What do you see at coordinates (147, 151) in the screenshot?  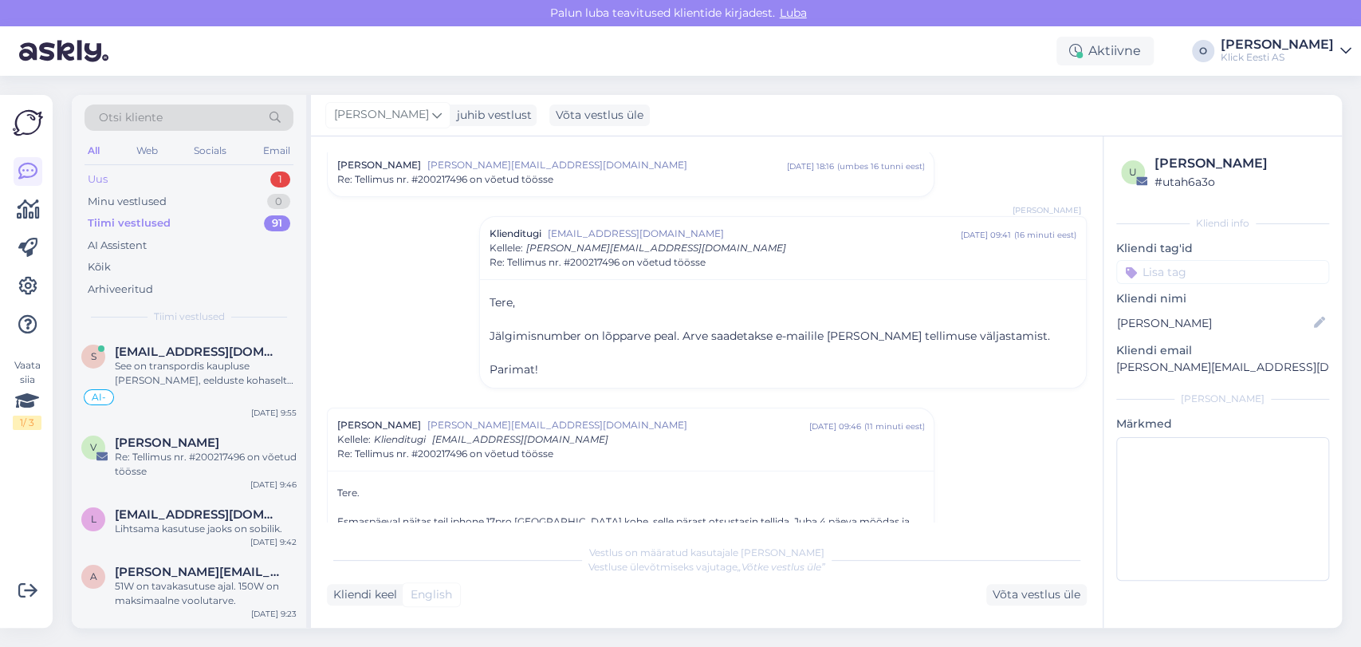 I see `div: Web` at bounding box center [147, 151].